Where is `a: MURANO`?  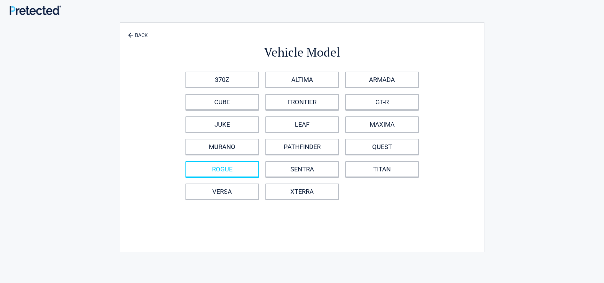
a: MURANO is located at coordinates (222, 147).